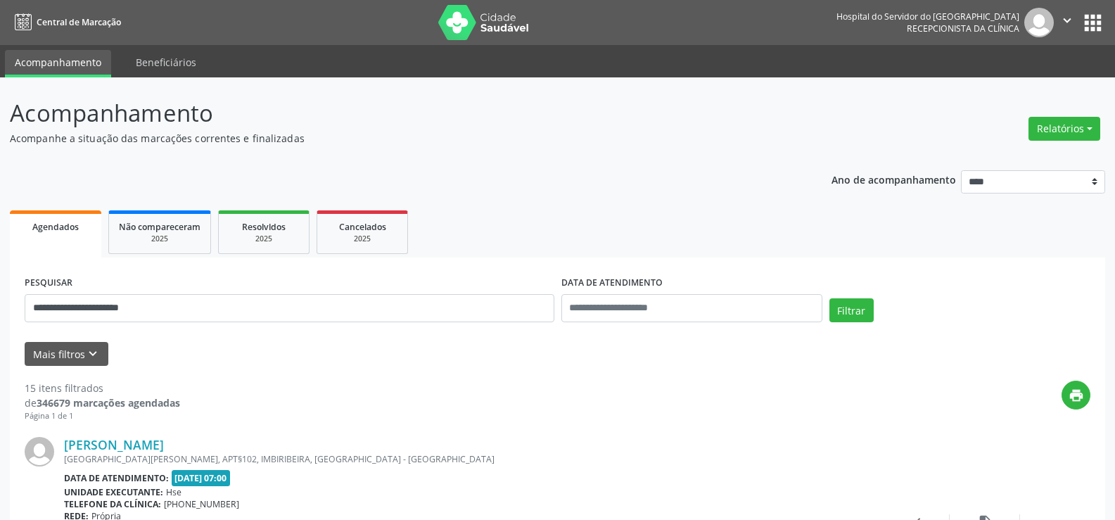  I want to click on span: Hse, so click(174, 492).